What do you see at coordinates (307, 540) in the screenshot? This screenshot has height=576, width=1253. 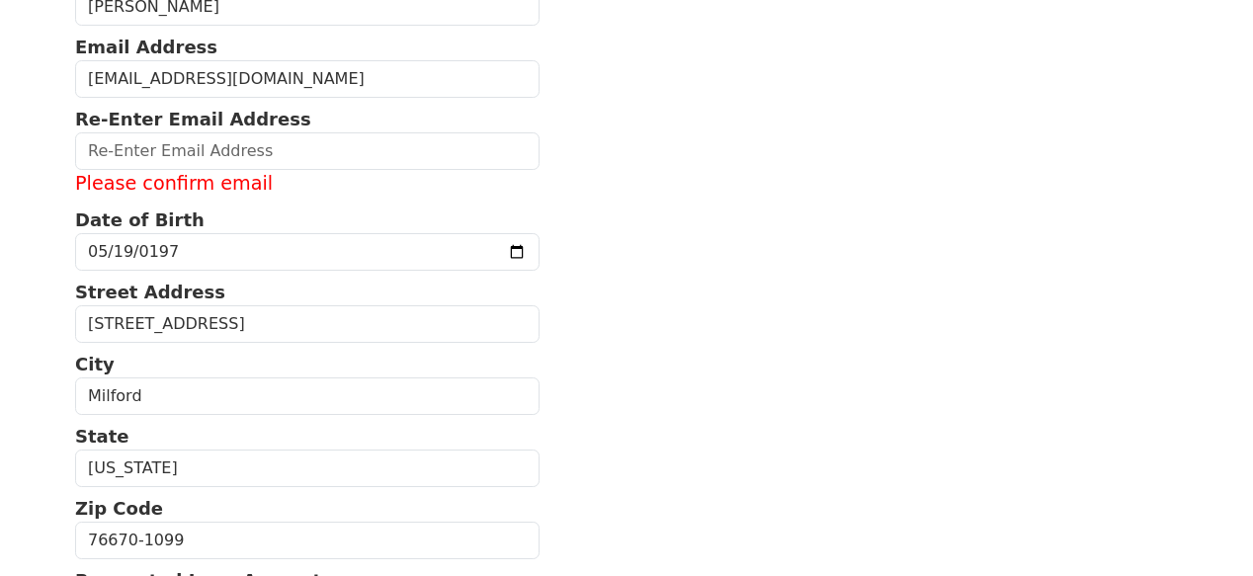 I see `input: Zip Code` at bounding box center [307, 540].